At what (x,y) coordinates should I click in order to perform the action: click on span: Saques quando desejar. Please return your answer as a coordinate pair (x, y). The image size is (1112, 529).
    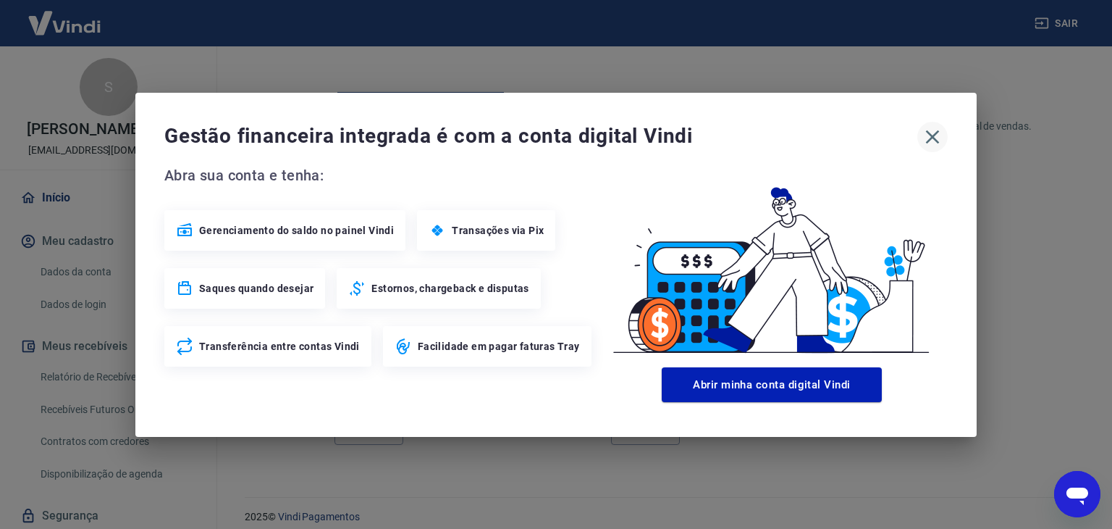
    Looking at the image, I should click on (256, 288).